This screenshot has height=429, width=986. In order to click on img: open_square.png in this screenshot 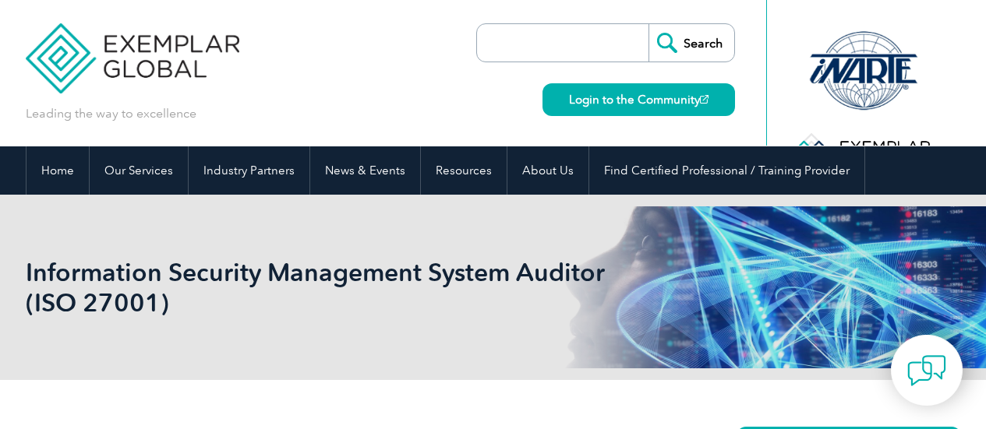, I will do `click(703, 99)`.